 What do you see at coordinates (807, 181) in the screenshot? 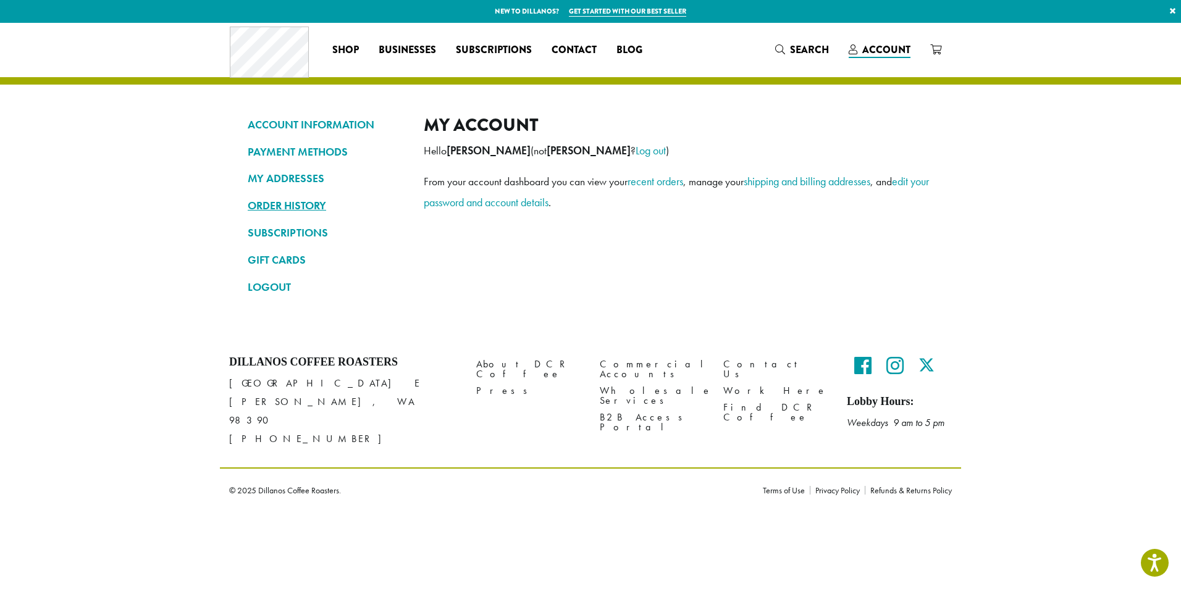
I see `a: shipping and billing addresses` at bounding box center [807, 181].